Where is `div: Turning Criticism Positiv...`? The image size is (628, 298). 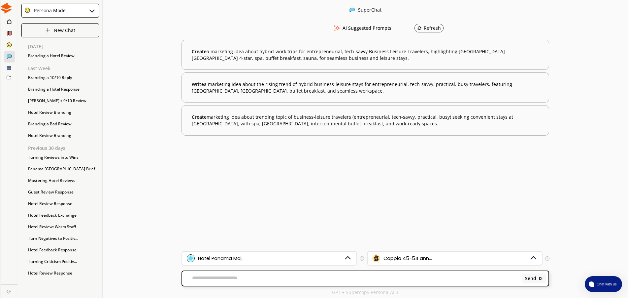 div: Turning Criticism Positiv... is located at coordinates (63, 261).